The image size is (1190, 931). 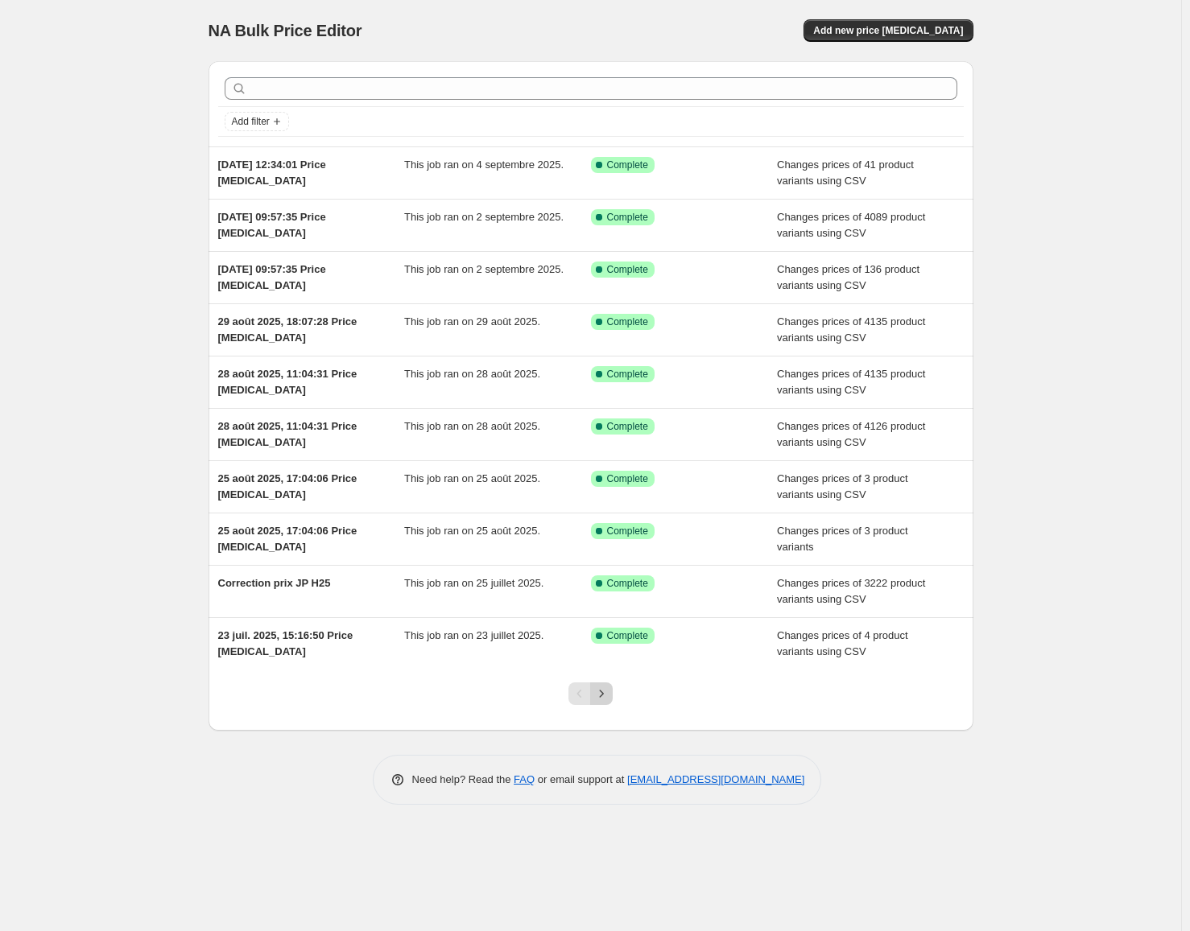 What do you see at coordinates (473, 583) in the screenshot?
I see `span: This job ran on 25 juillet 2025.` at bounding box center [473, 583].